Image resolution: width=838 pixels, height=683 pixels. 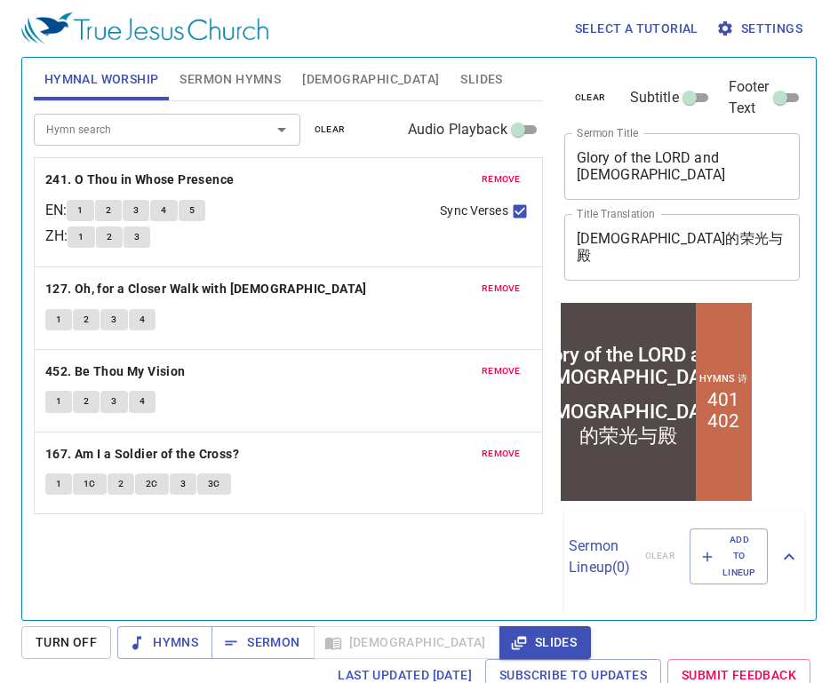 I want to click on button: 2C, so click(x=152, y=484).